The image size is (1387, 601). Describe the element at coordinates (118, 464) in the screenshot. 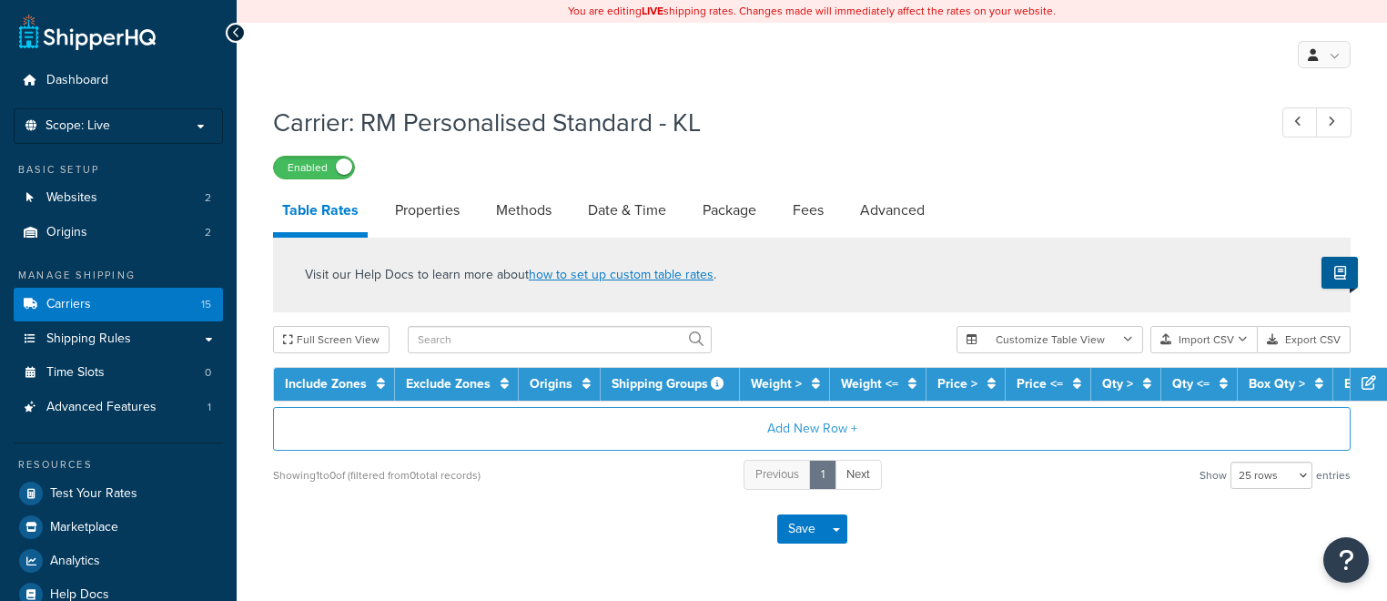

I see `div: Resources` at that location.